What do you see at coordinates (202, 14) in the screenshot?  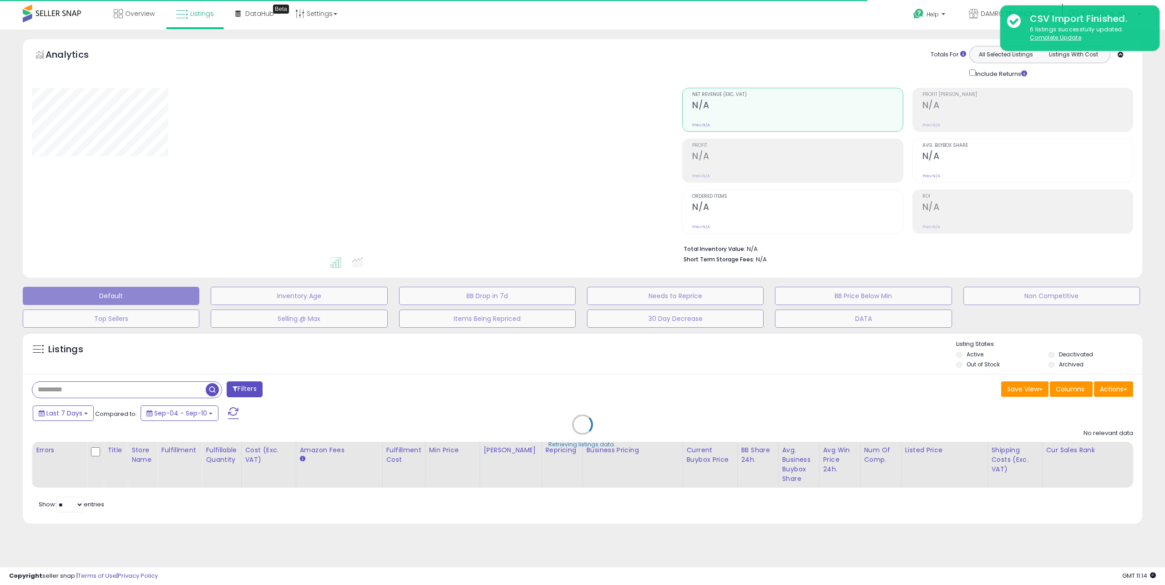 I see `span: Listings` at bounding box center [202, 14].